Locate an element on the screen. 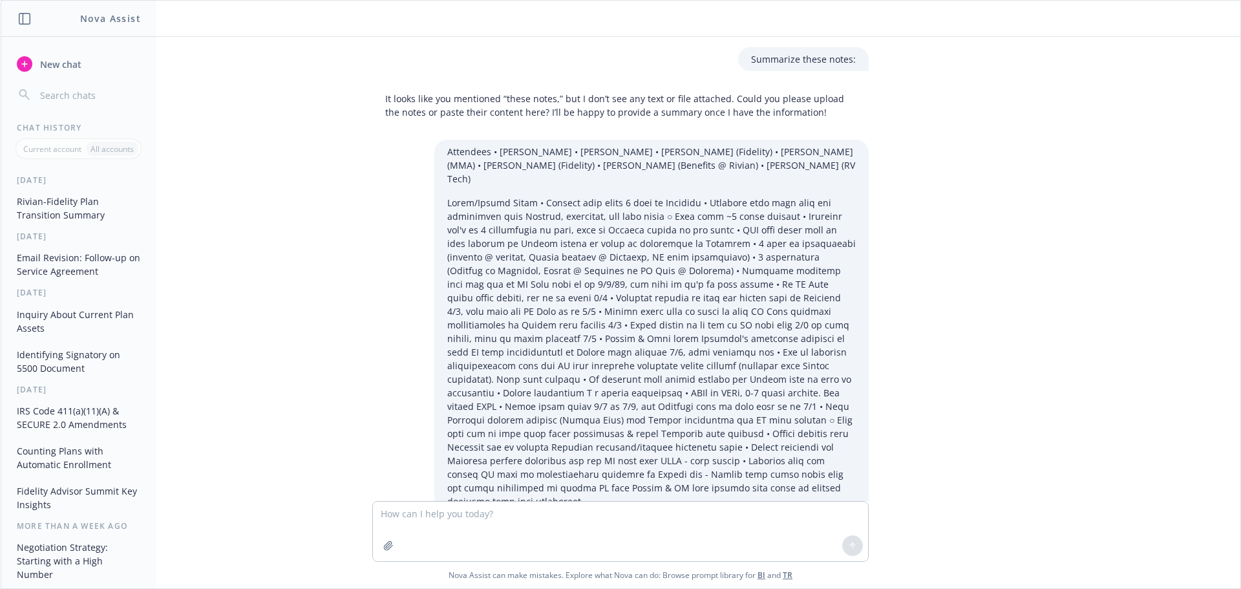  button: Negotiation Strategy: Starting with a High Number is located at coordinates (78, 560).